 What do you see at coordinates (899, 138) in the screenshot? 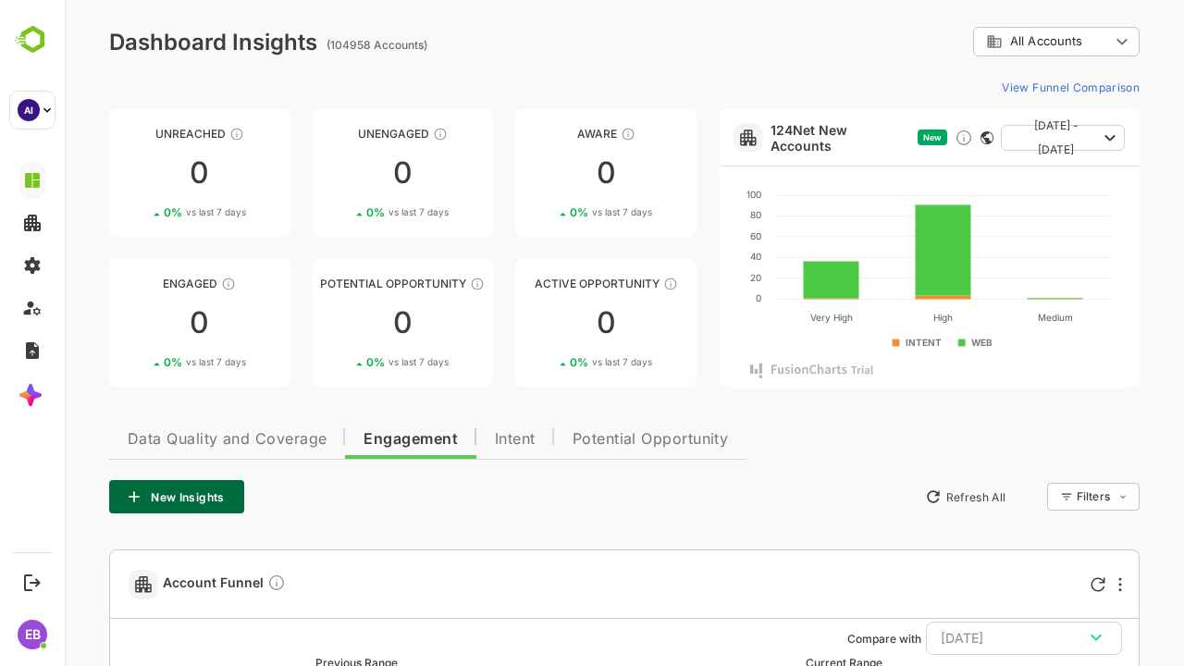
I see `div: Discover new ICP-fit accounts showing engagement — via intent surges, anonymous website visits, L...` at bounding box center [899, 138].